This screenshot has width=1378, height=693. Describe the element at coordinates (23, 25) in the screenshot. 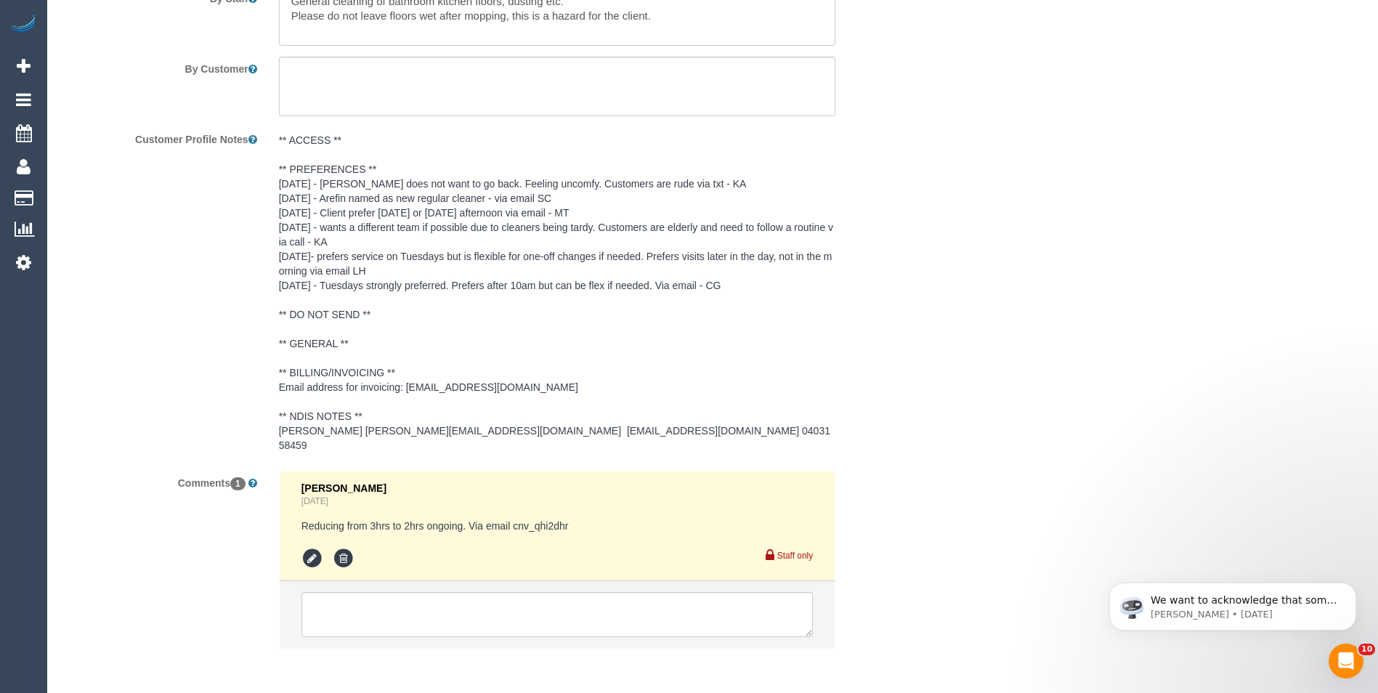

I see `img: Automaid Logo` at that location.